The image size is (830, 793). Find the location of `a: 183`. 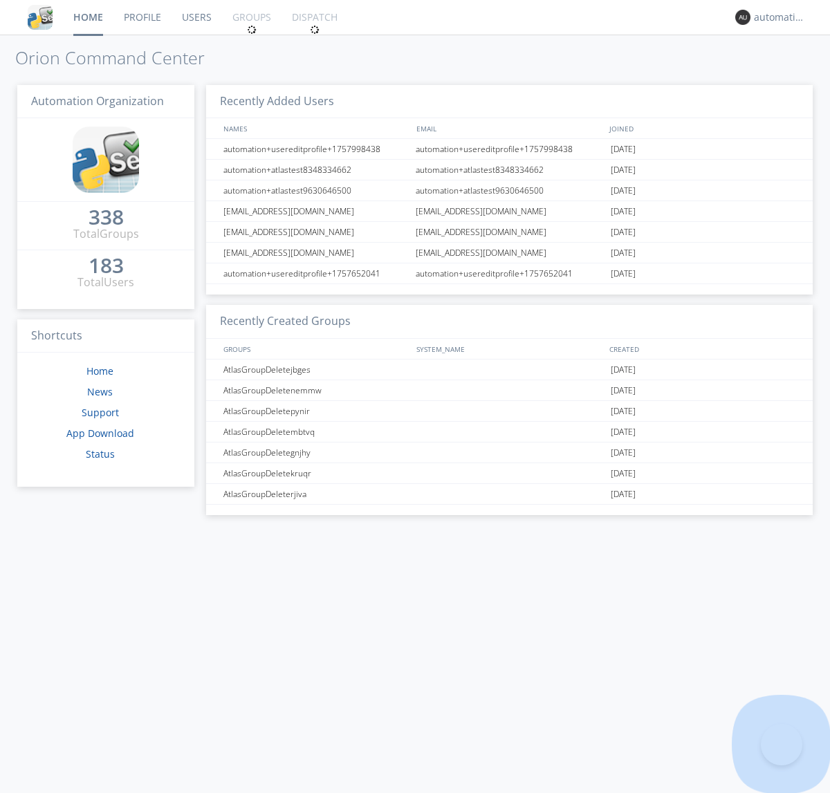

a: 183 is located at coordinates (106, 266).